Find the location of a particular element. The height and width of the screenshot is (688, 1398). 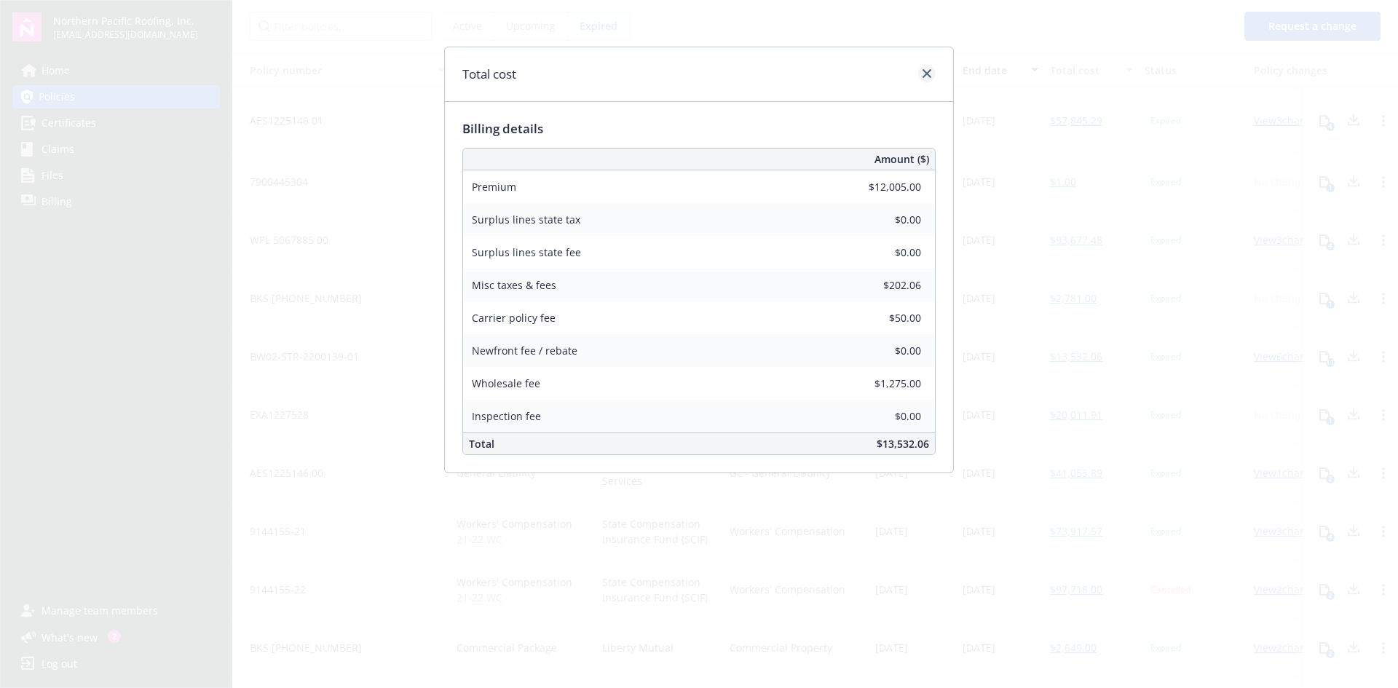

span: Newfront fee / rebate is located at coordinates (524, 350).